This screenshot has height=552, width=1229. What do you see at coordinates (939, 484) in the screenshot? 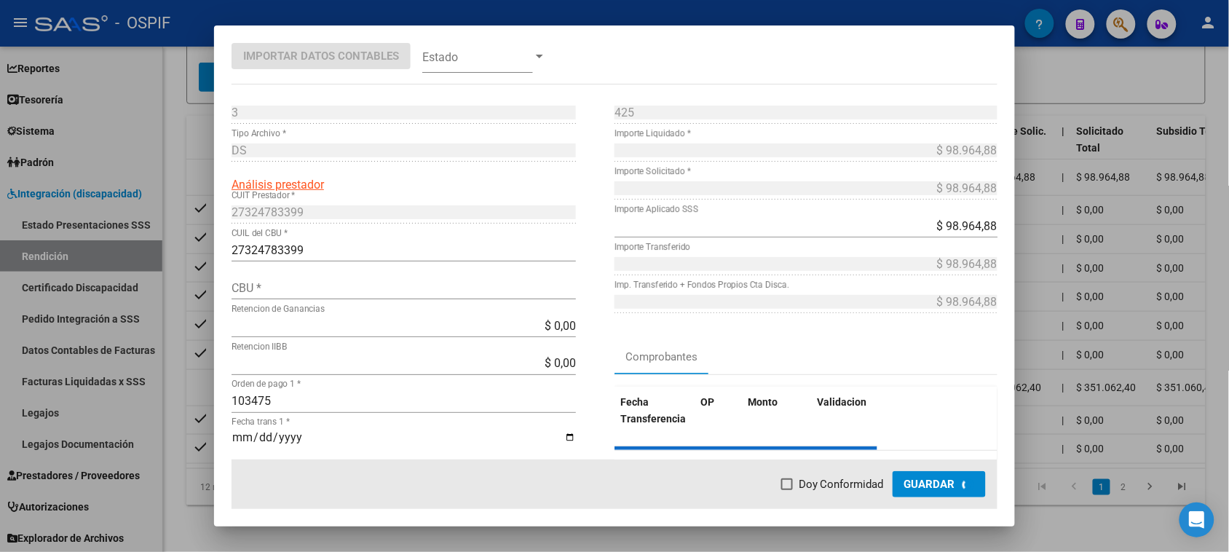
I see `button: Guardar` at bounding box center [939, 484].